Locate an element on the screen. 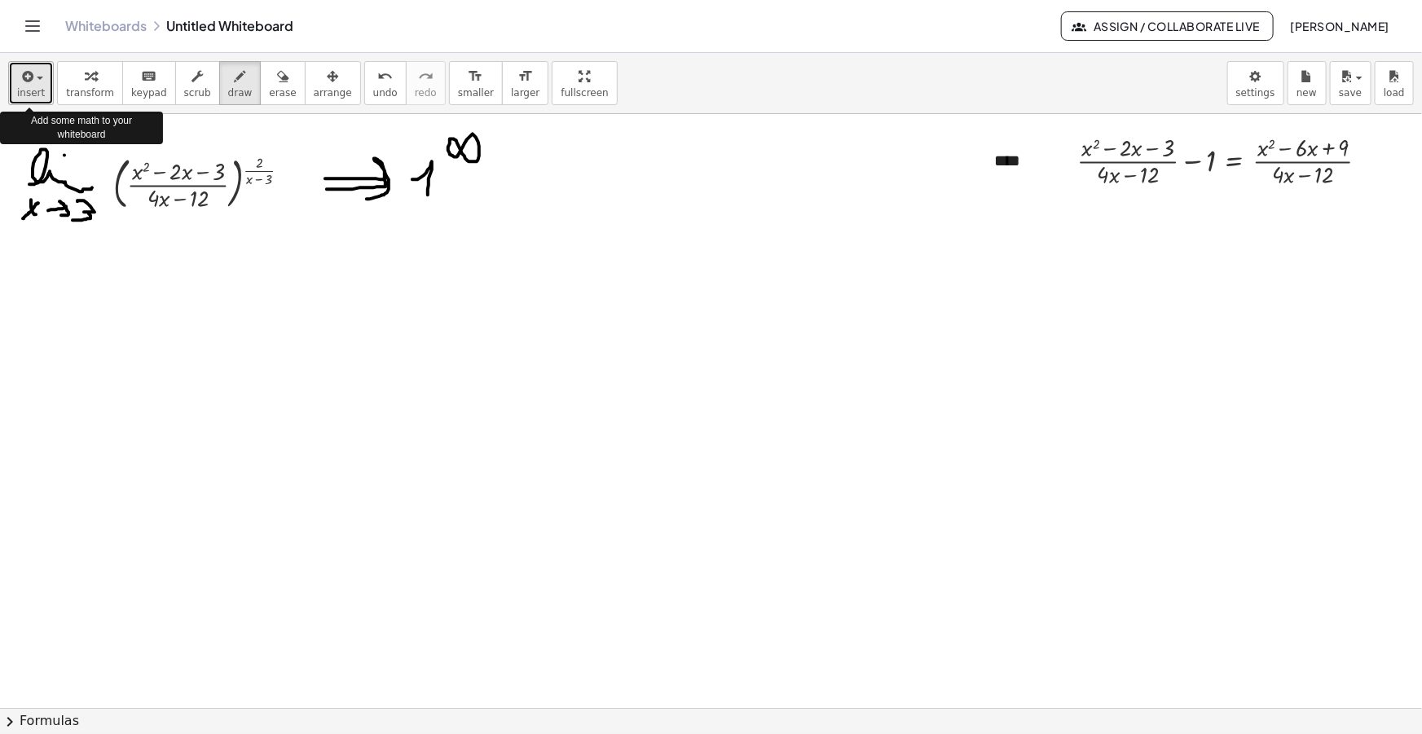 The width and height of the screenshot is (1422, 734). button: save is located at coordinates (1350, 83).